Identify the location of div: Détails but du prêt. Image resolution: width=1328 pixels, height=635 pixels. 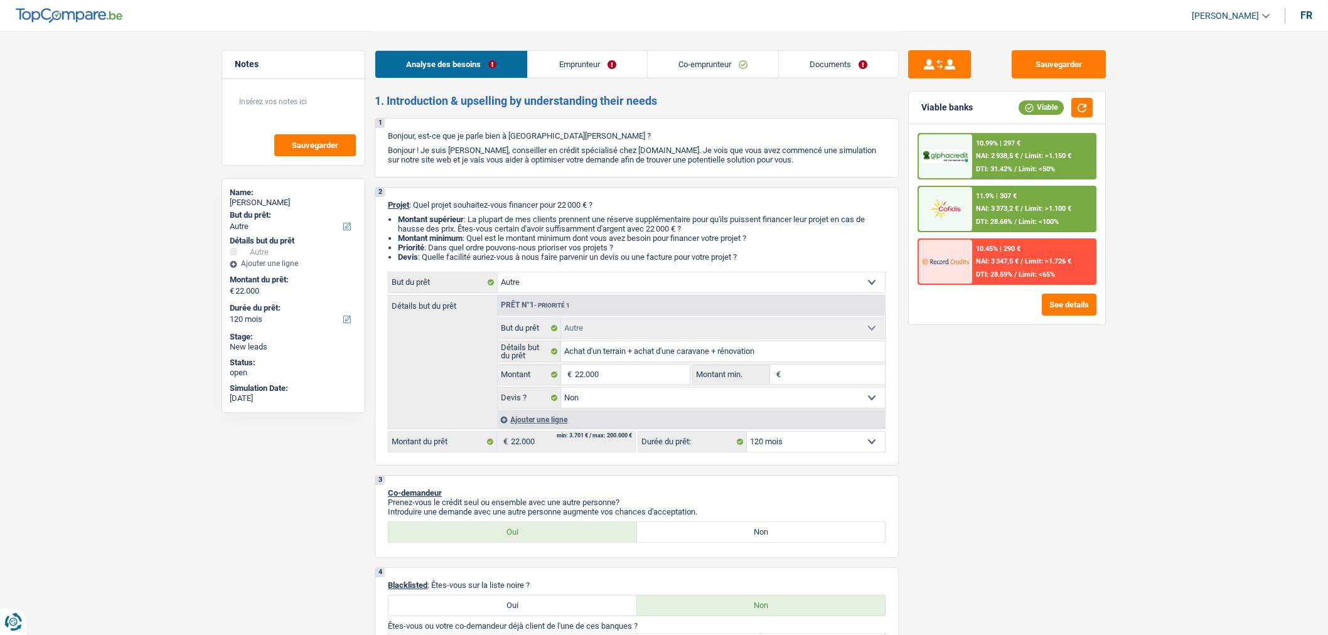
(293, 241).